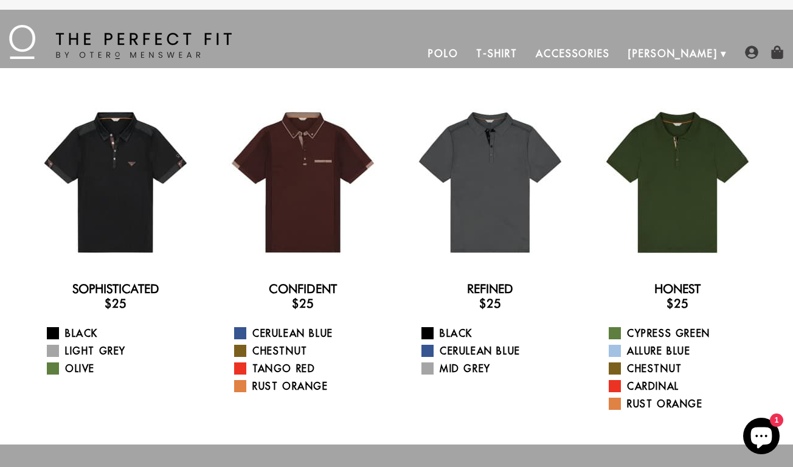 The width and height of the screenshot is (793, 467). What do you see at coordinates (685, 351) in the screenshot?
I see `a: Allure Blue` at bounding box center [685, 351].